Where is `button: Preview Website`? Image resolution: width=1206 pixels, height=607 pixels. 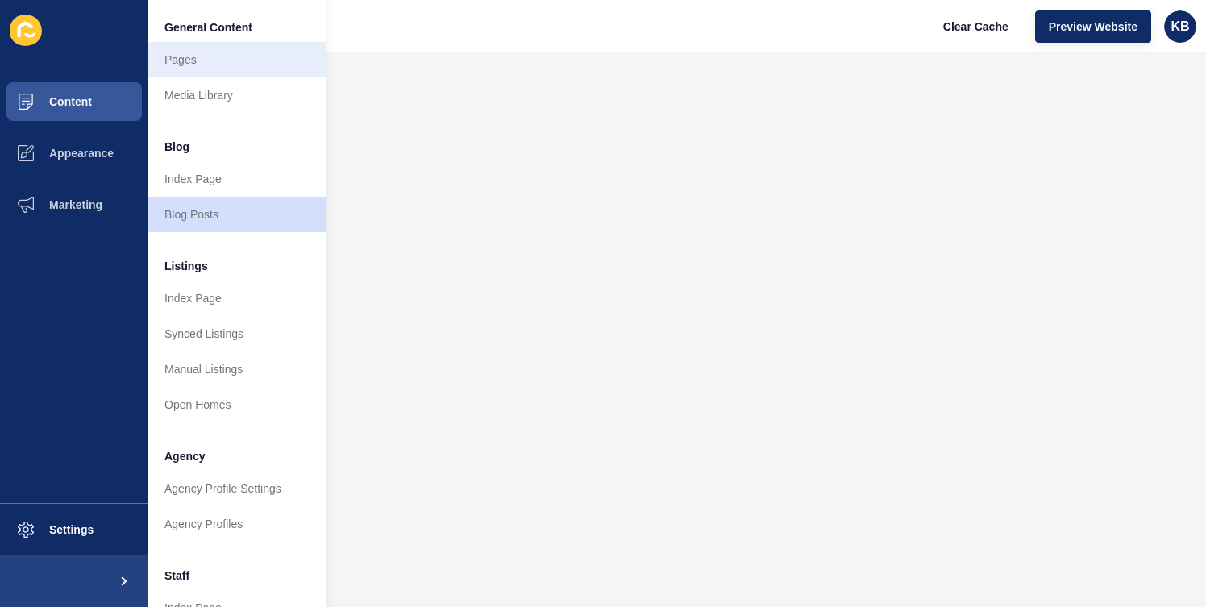
button: Preview Website is located at coordinates (1093, 27).